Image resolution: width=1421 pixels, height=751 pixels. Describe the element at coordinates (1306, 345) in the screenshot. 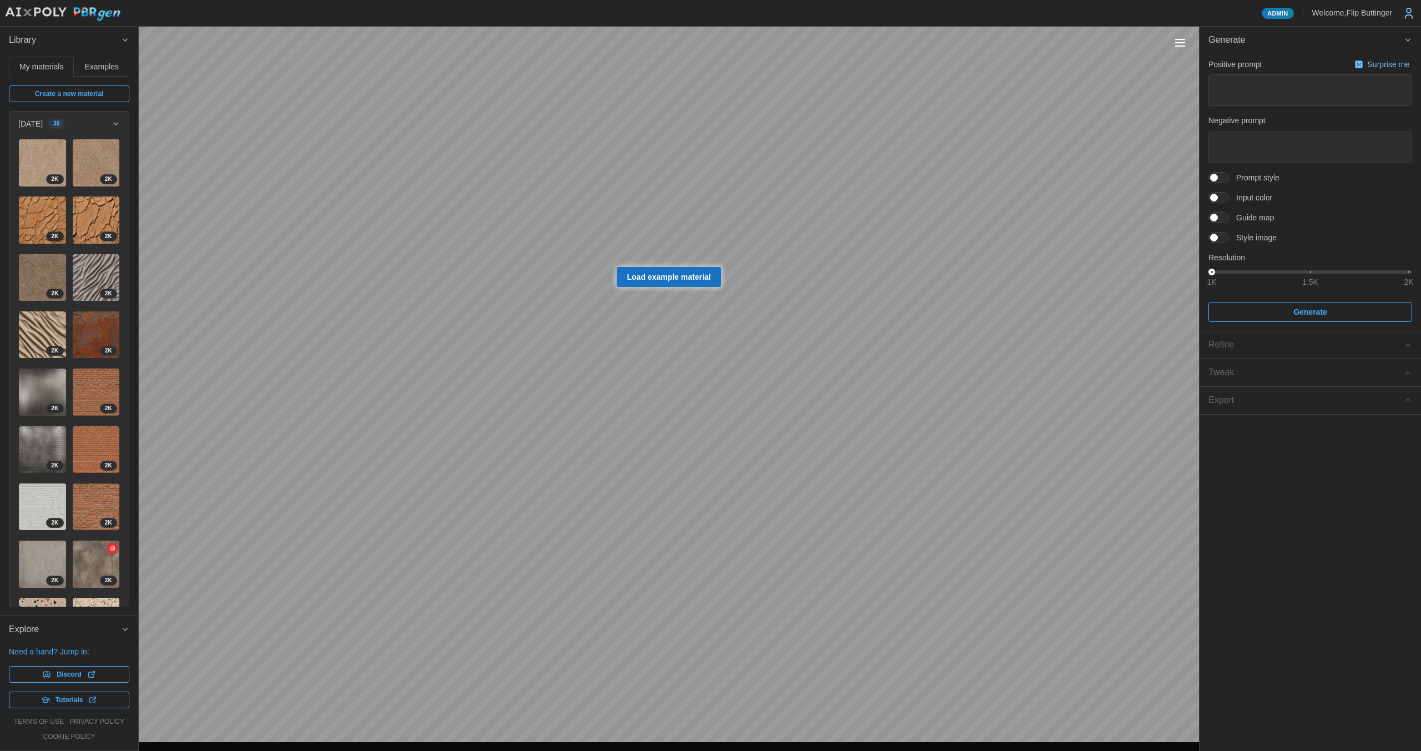

I see `div: Refine` at that location.